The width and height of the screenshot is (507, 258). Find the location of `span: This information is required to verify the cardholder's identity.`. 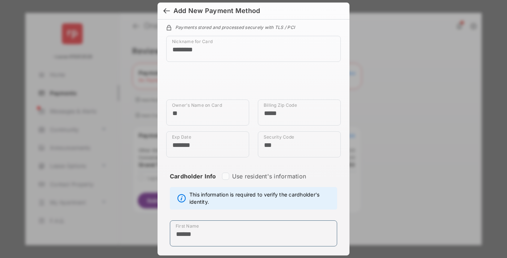

span: This information is required to verify the cardholder's identity. is located at coordinates (261, 199).